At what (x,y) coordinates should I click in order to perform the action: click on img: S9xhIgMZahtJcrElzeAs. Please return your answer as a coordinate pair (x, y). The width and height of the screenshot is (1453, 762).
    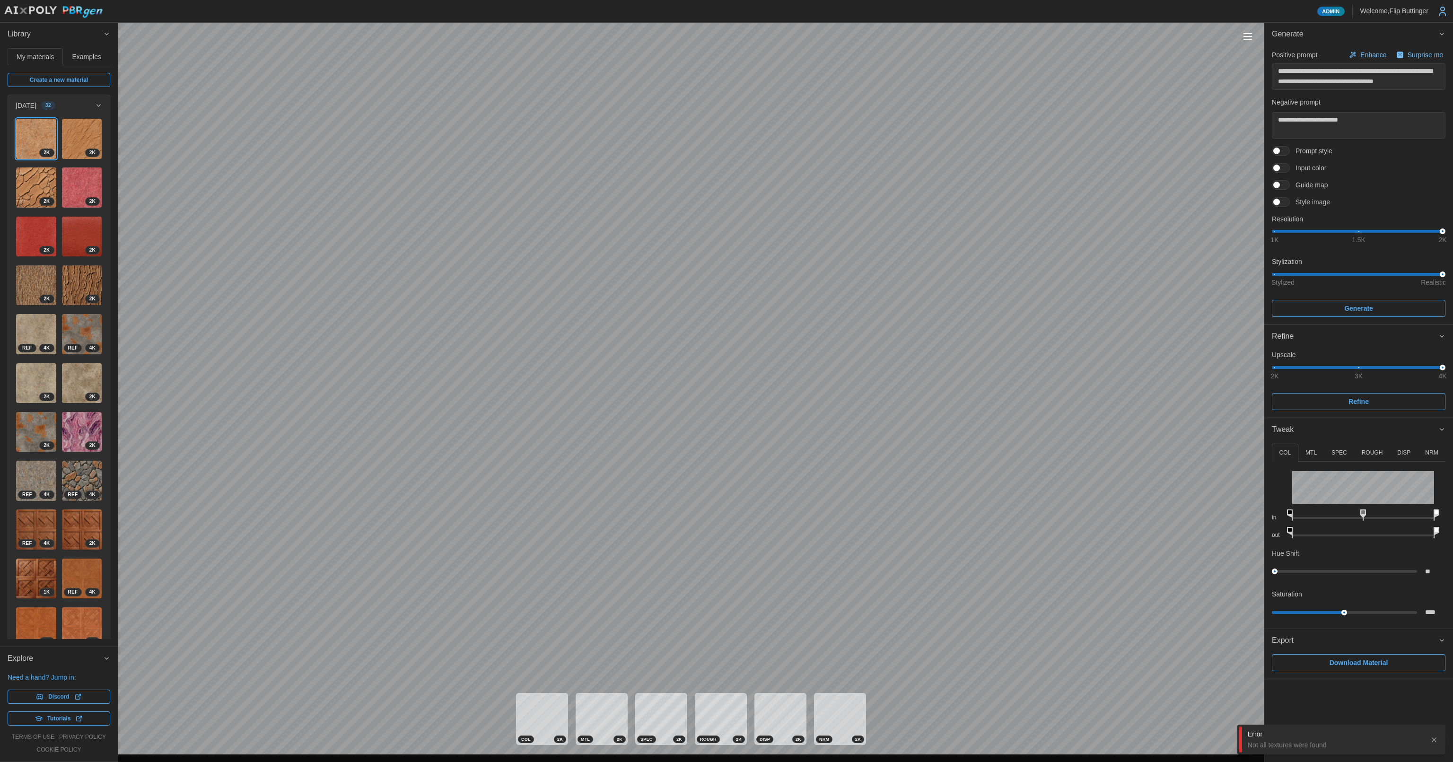
    Looking at the image, I should click on (82, 334).